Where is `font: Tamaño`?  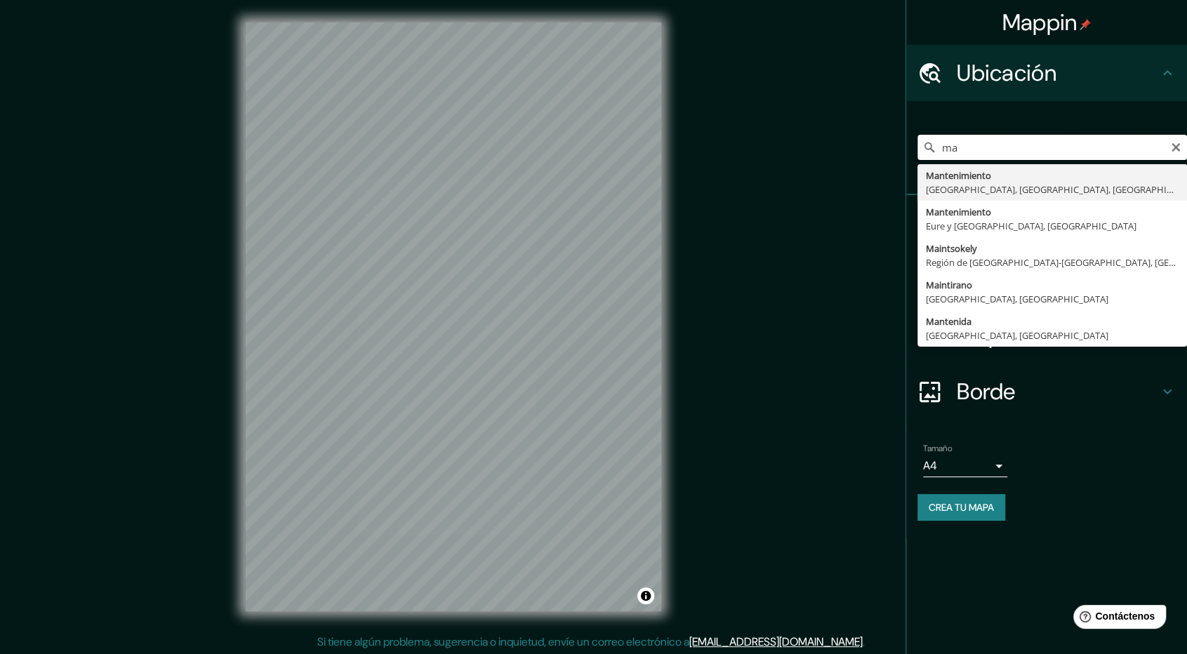 font: Tamaño is located at coordinates (937, 449).